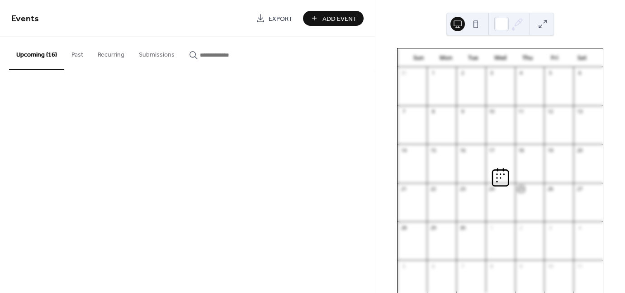 The image size is (625, 293). Describe the element at coordinates (404, 189) in the screenshot. I see `div: 21` at that location.